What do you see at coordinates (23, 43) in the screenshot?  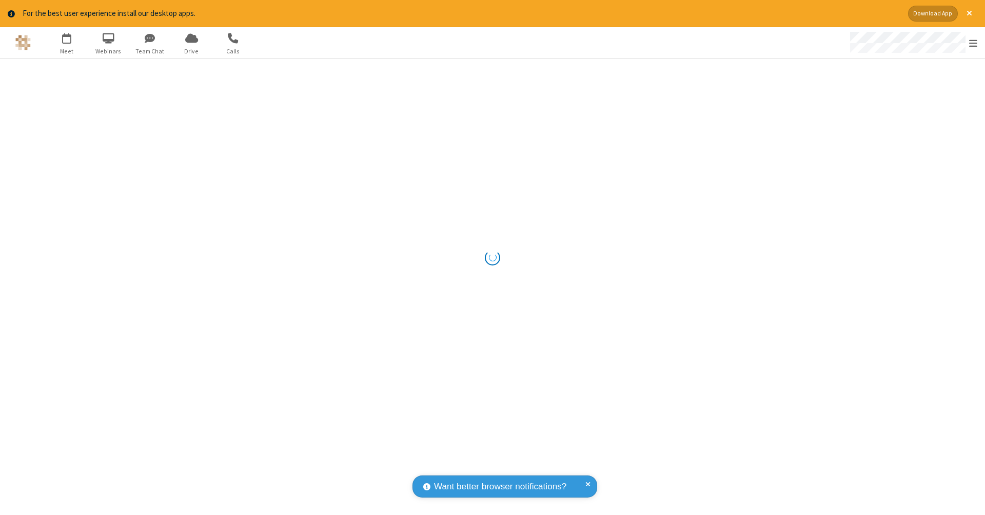 I see `img: QA Selenium DO NOT DELETE OR CHANGE` at bounding box center [23, 43].